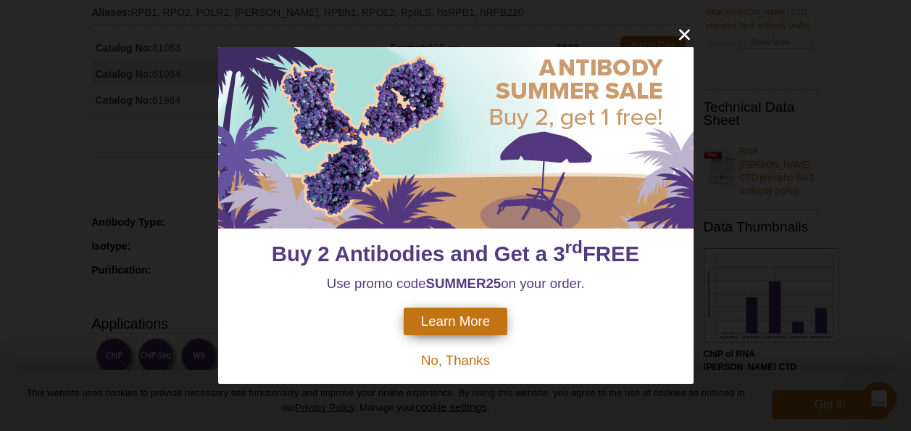  Describe the element at coordinates (456, 283) in the screenshot. I see `span: Use promo code on your order.` at that location.